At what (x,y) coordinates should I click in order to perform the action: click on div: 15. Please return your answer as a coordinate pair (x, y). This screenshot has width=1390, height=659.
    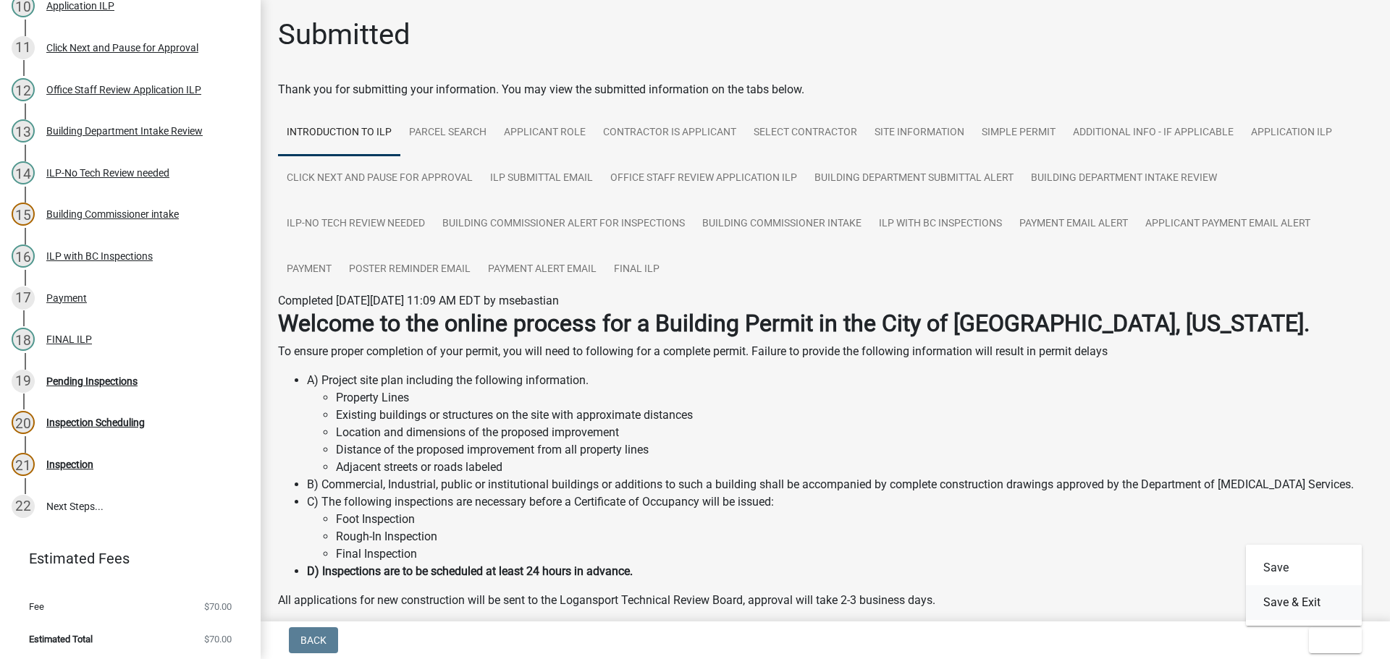
    Looking at the image, I should click on (23, 214).